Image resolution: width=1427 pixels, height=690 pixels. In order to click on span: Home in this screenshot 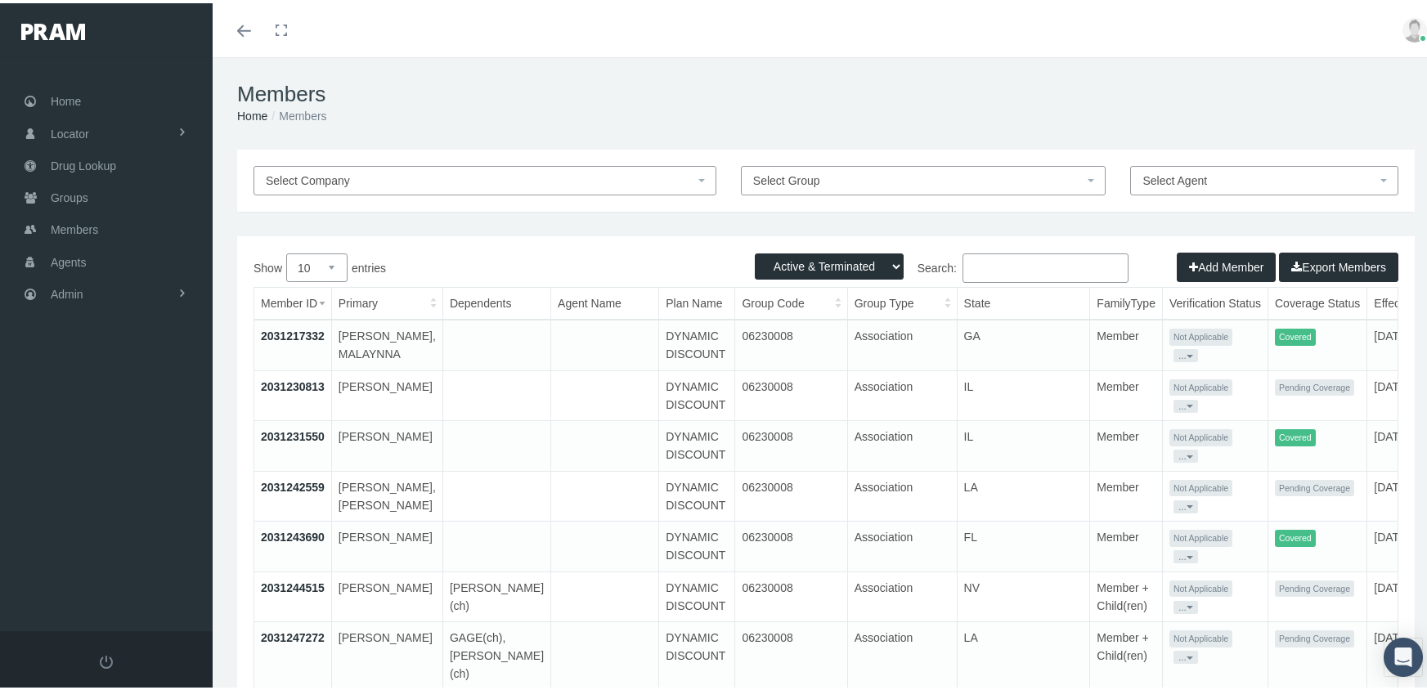, I will do `click(65, 98)`.